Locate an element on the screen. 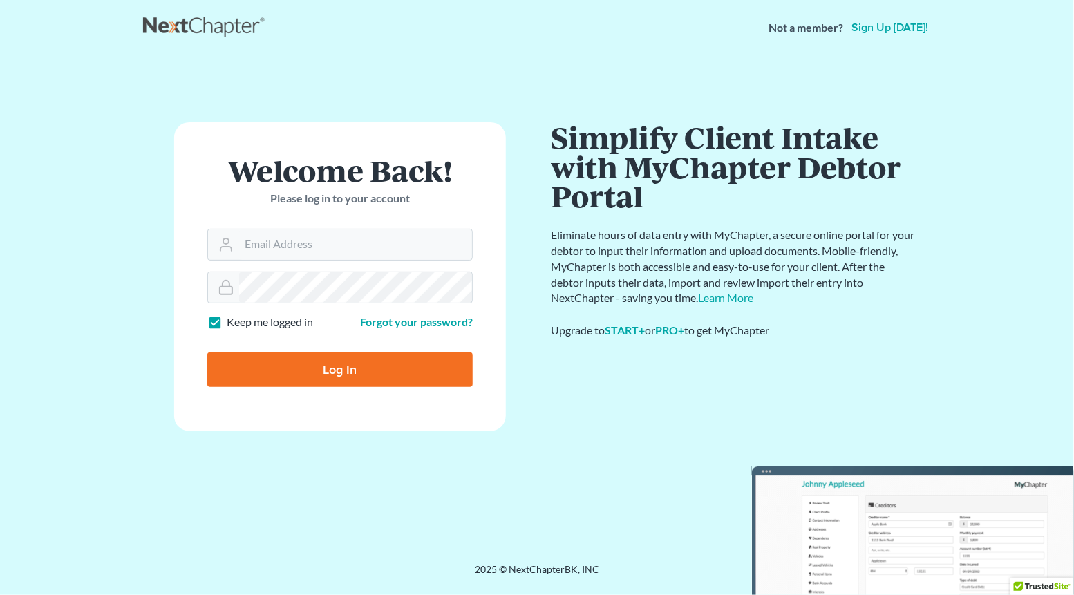 This screenshot has height=595, width=1074. label: Keep me logged in is located at coordinates (270, 322).